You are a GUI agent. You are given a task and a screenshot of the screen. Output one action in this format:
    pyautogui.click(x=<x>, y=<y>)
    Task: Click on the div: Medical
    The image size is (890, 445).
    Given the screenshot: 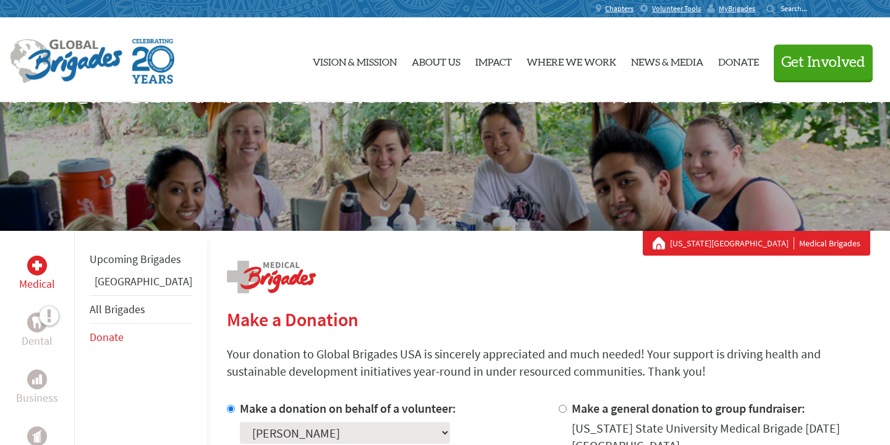 What is the action you would take?
    pyautogui.click(x=37, y=265)
    